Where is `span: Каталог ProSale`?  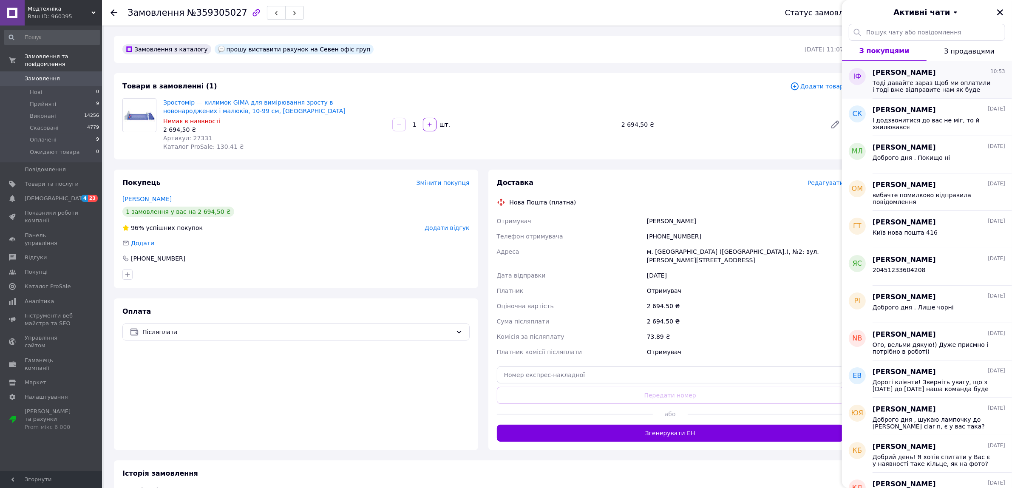
span: Каталог ProSale is located at coordinates (48, 287).